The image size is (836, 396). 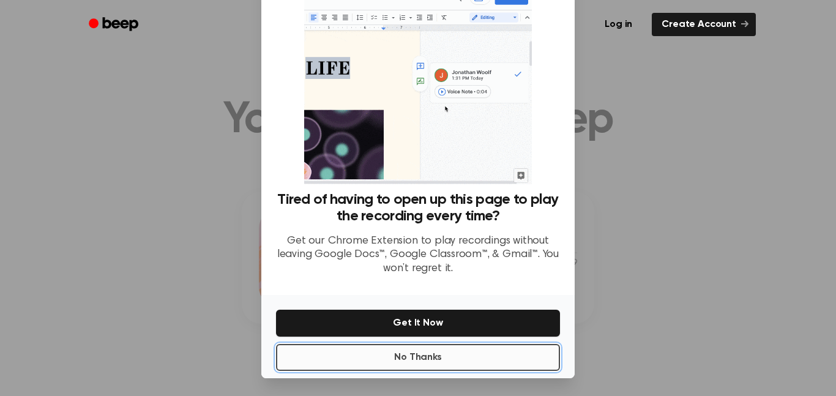 I want to click on p: Get our Chrome Extension to play recordings without leaving Google Docs™, Google Classroom™, & Gm..., so click(x=418, y=255).